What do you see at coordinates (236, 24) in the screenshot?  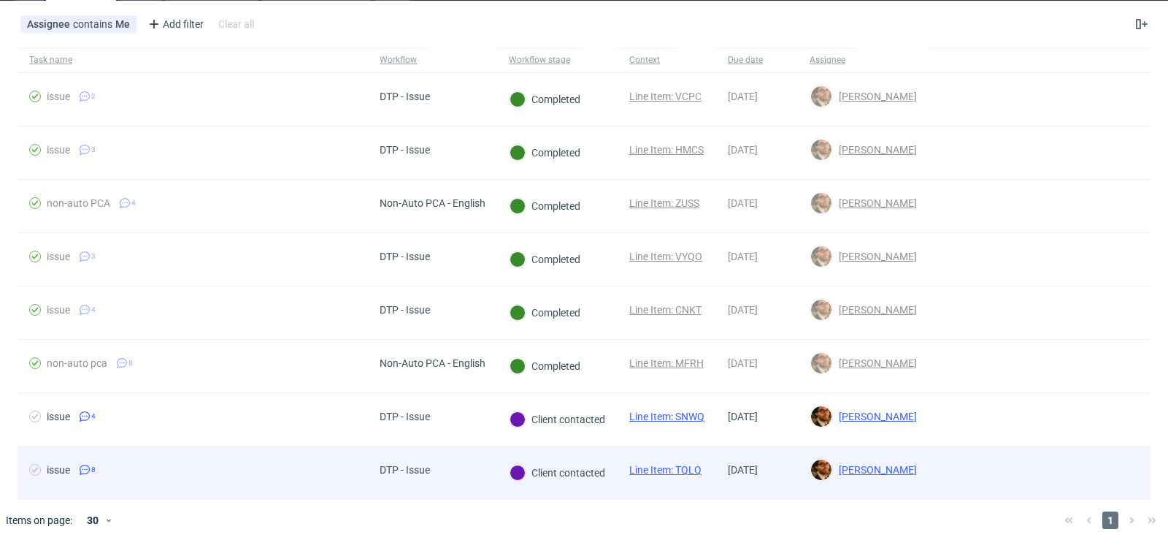 I see `div: Clear all` at bounding box center [236, 24].